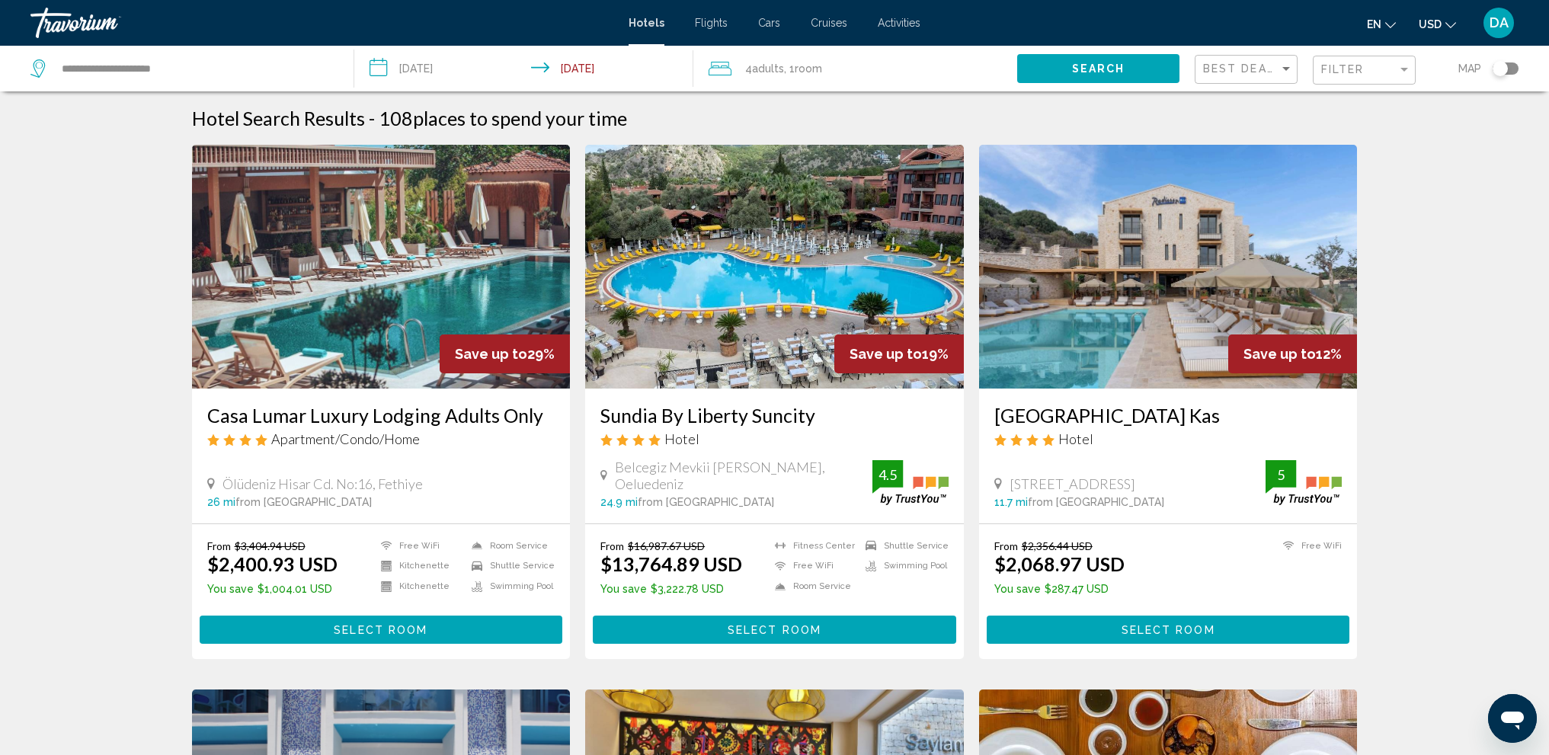 The width and height of the screenshot is (1549, 755). What do you see at coordinates (504, 354) in the screenshot?
I see `div: 29%` at bounding box center [504, 354].